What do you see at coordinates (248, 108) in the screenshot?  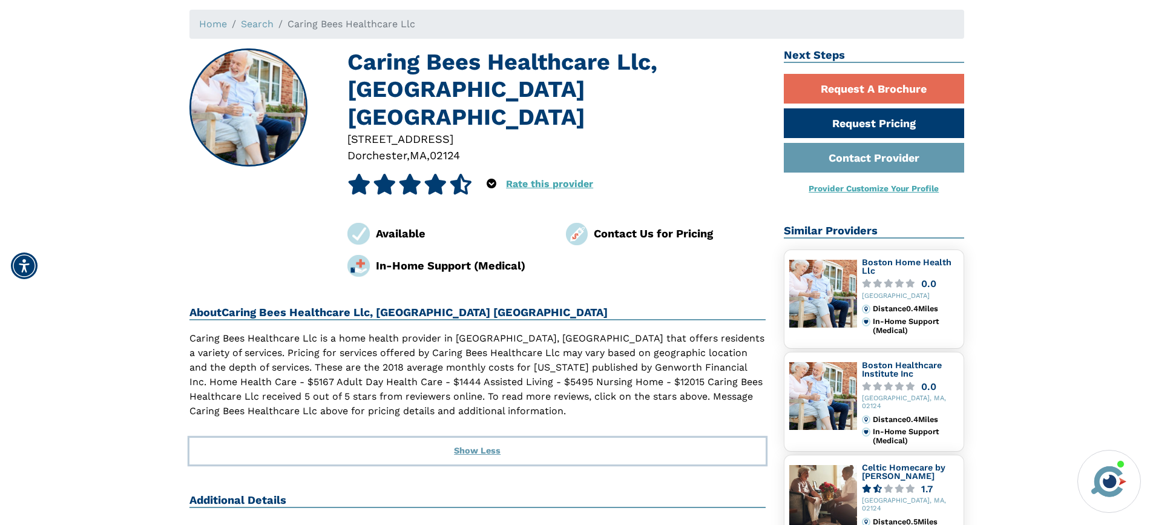 I see `img: Caring Bees Healthcare Llc, Dorchester MA` at bounding box center [248, 108].